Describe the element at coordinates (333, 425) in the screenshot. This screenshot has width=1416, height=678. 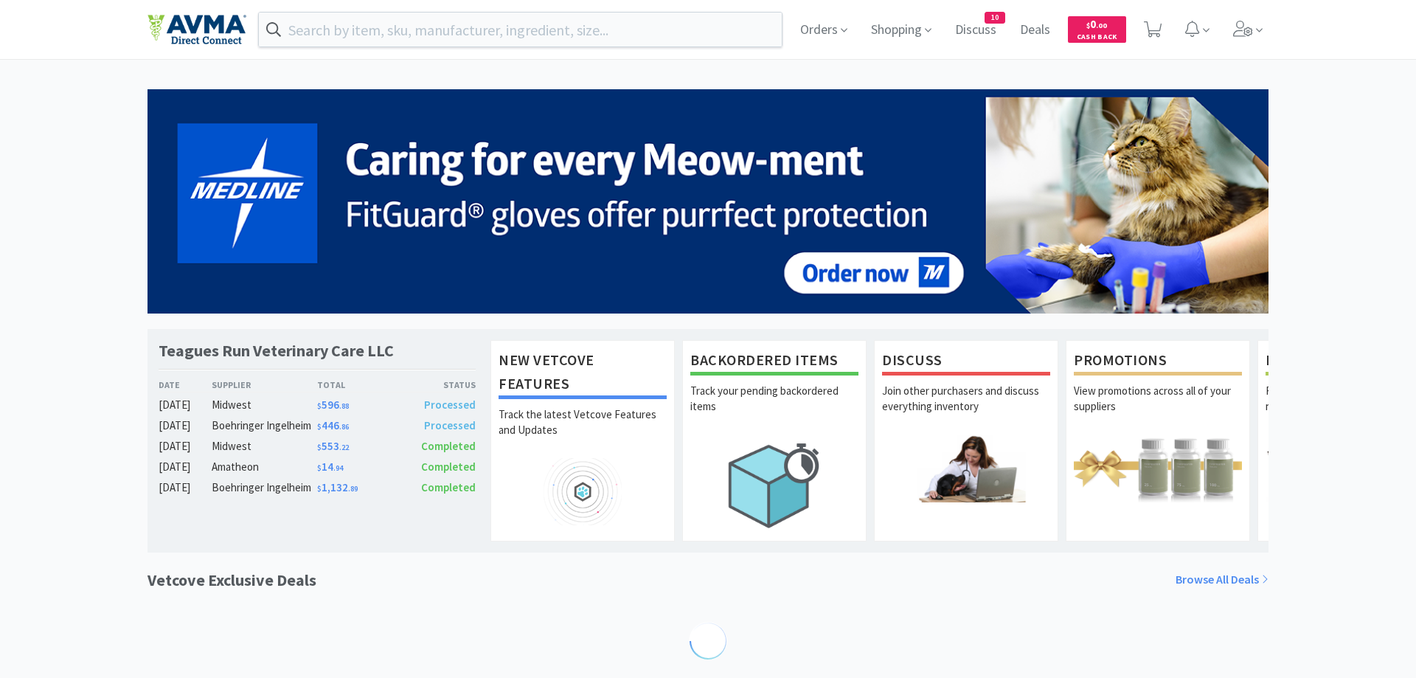
I see `span: 446` at that location.